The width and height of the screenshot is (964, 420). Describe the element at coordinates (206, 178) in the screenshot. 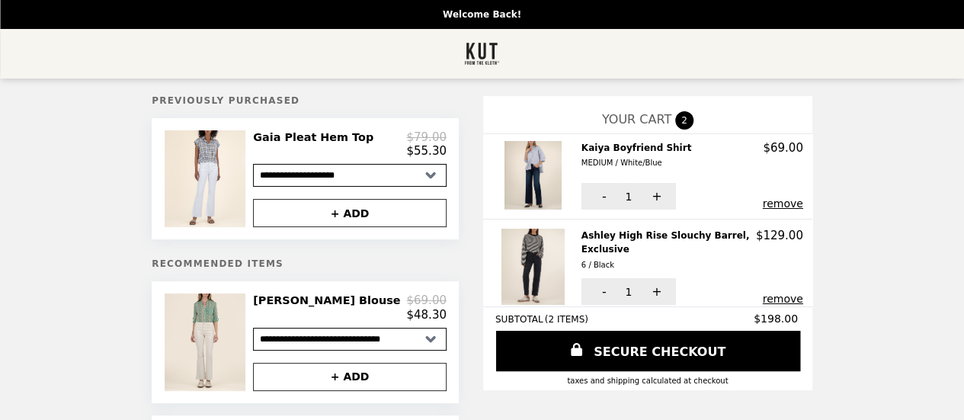

I see `img: Gaia Pleat Hem Top` at that location.